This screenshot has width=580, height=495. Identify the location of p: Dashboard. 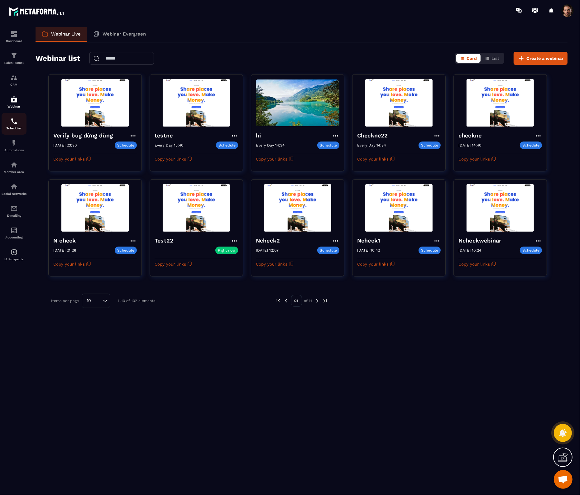
(14, 41).